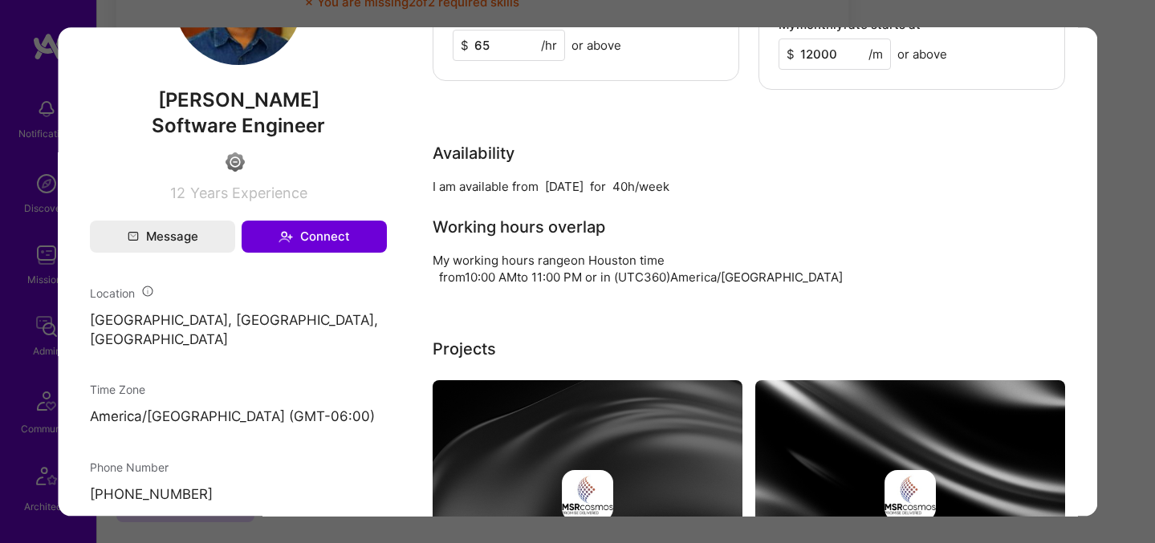 The width and height of the screenshot is (1155, 543). What do you see at coordinates (548, 259) in the screenshot?
I see `div: My working hours range on Houston time` at bounding box center [548, 259].